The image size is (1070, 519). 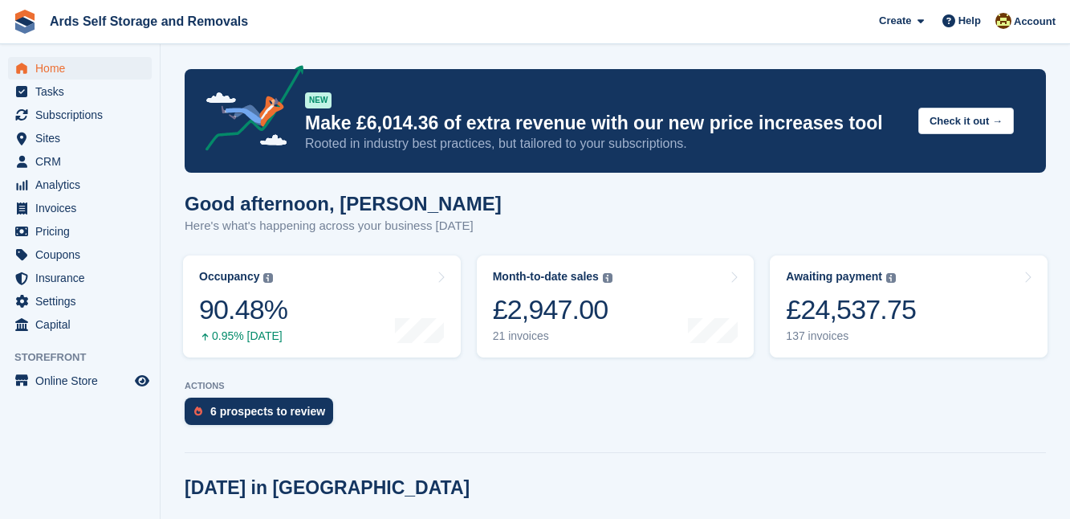 What do you see at coordinates (616, 306) in the screenshot?
I see `a: Month-to-date sales £2,947.00 21 invoices` at bounding box center [616, 306].